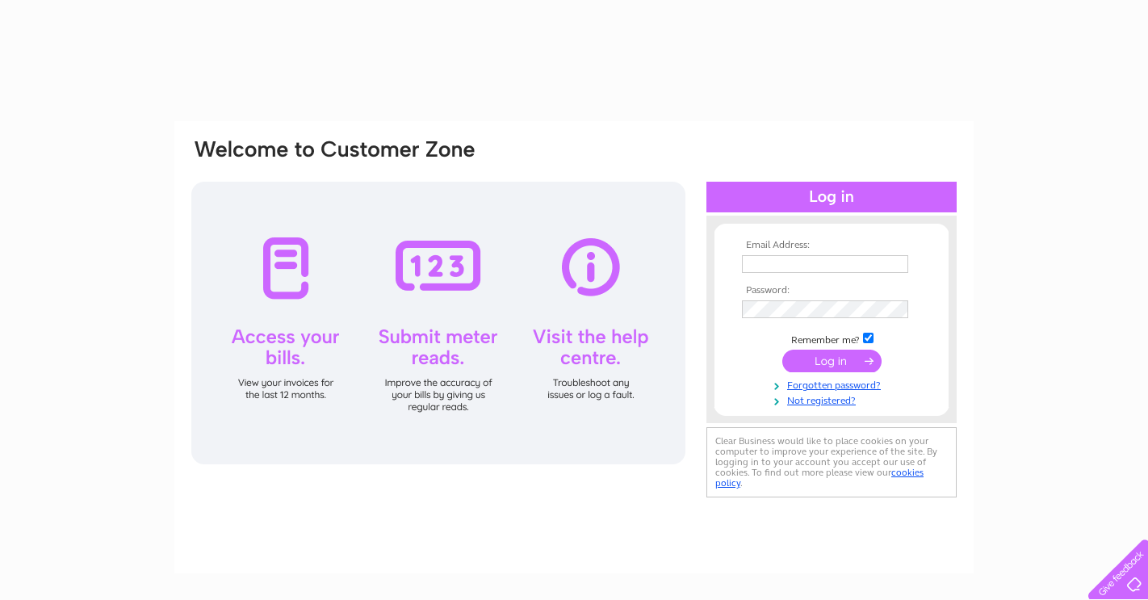  I want to click on input: Submit, so click(832, 361).